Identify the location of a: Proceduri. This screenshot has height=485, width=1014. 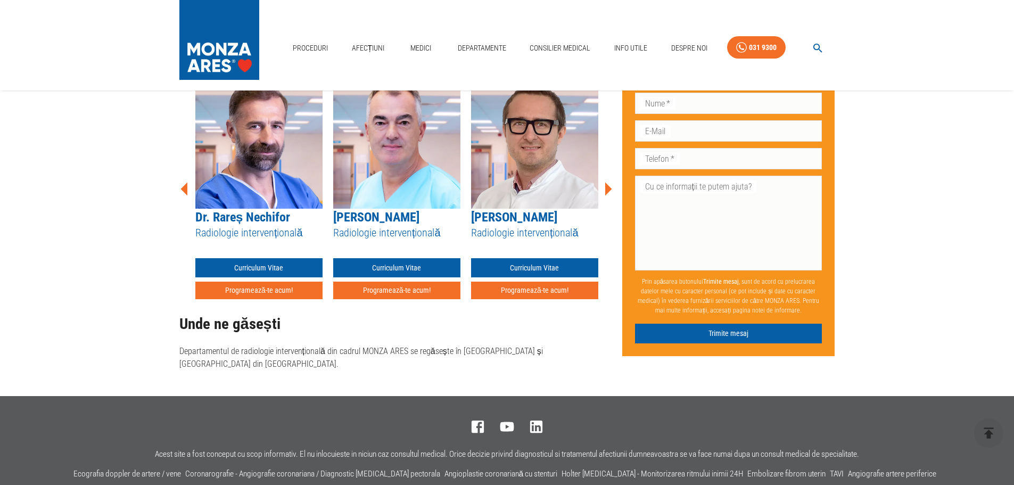
(310, 48).